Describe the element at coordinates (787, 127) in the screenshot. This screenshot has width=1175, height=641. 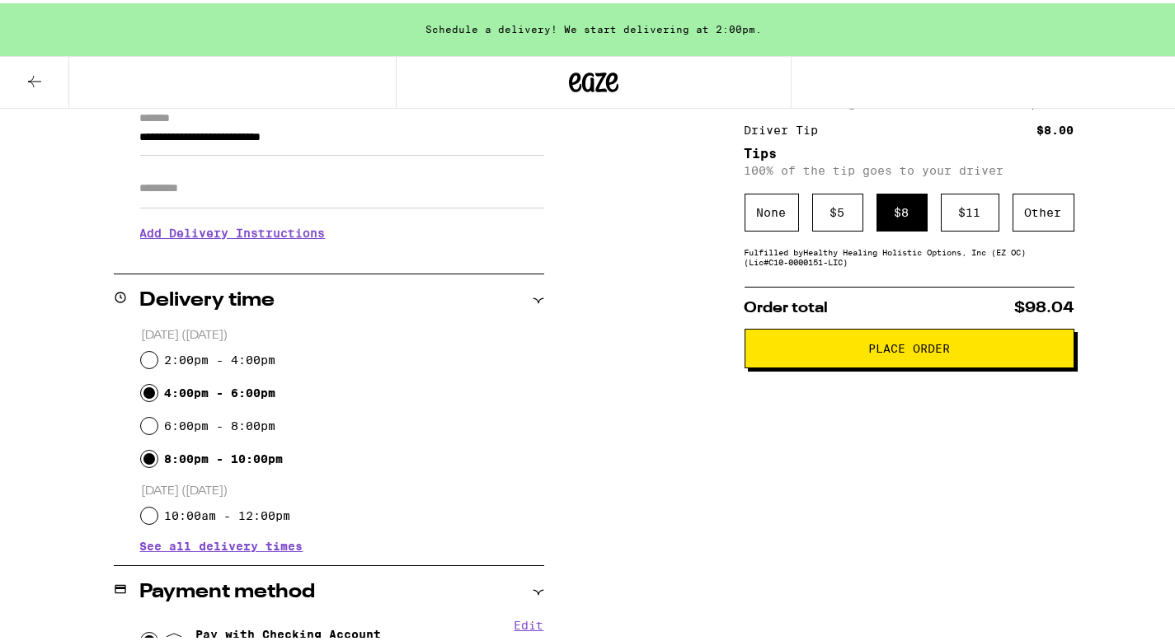
I see `div: Driver Tip` at that location.